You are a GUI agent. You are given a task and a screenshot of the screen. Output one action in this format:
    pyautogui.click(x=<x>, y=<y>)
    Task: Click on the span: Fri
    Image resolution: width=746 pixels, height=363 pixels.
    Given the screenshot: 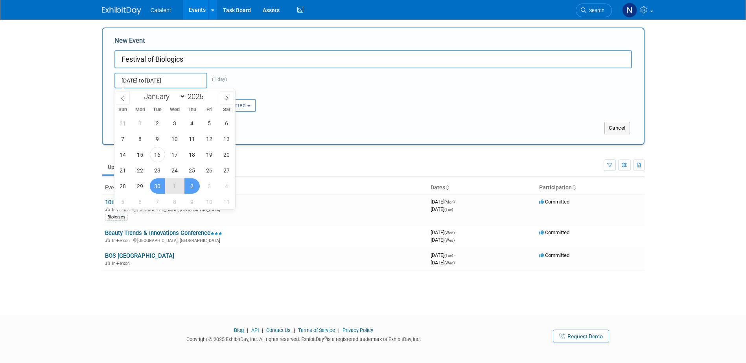 What is the action you would take?
    pyautogui.click(x=209, y=110)
    